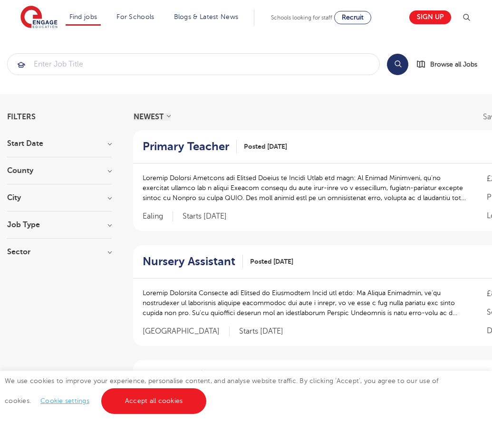 This screenshot has height=422, width=492. What do you see at coordinates (305, 303) in the screenshot?
I see `p: Loremip Dolorsita Consecte adi Elitsed do Eiusmodtem Incid utl etdo: Ma Aliqua Enimadmin, ve’qu n...` at bounding box center [305, 303].